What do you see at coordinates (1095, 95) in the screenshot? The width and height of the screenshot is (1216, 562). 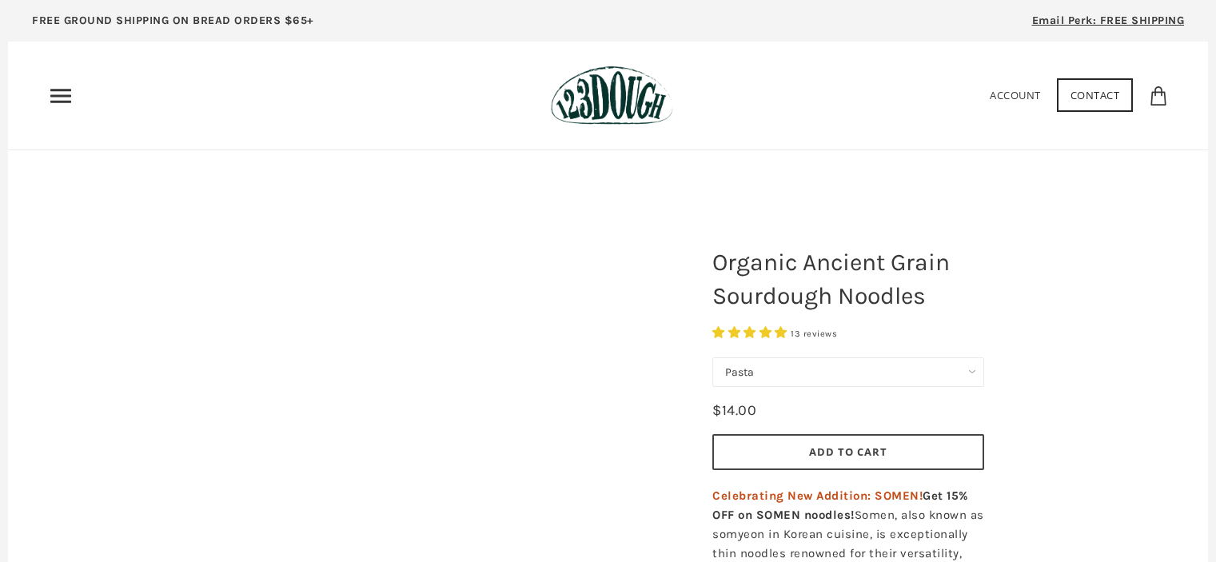 I see `a: Contact` at bounding box center [1095, 95].